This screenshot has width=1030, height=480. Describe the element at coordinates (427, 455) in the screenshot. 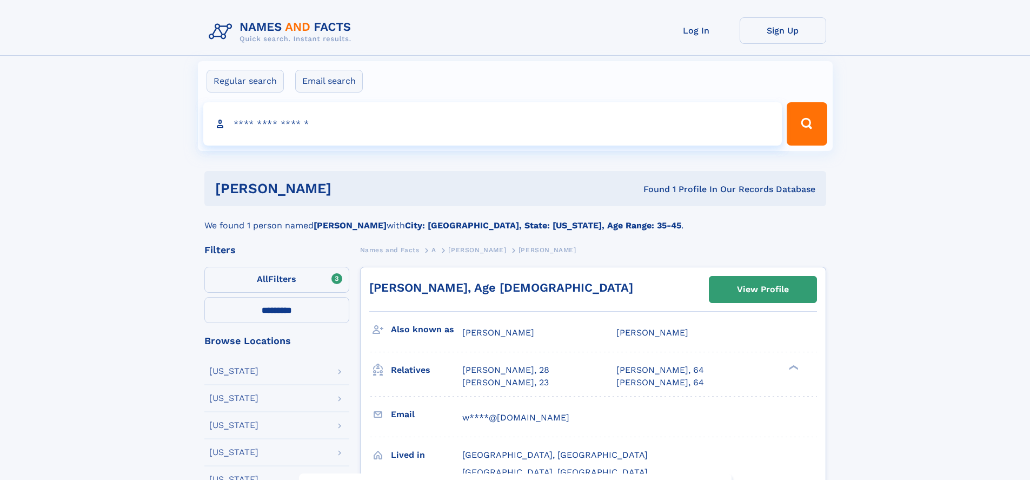

I see `h3: Lived in` at that location.